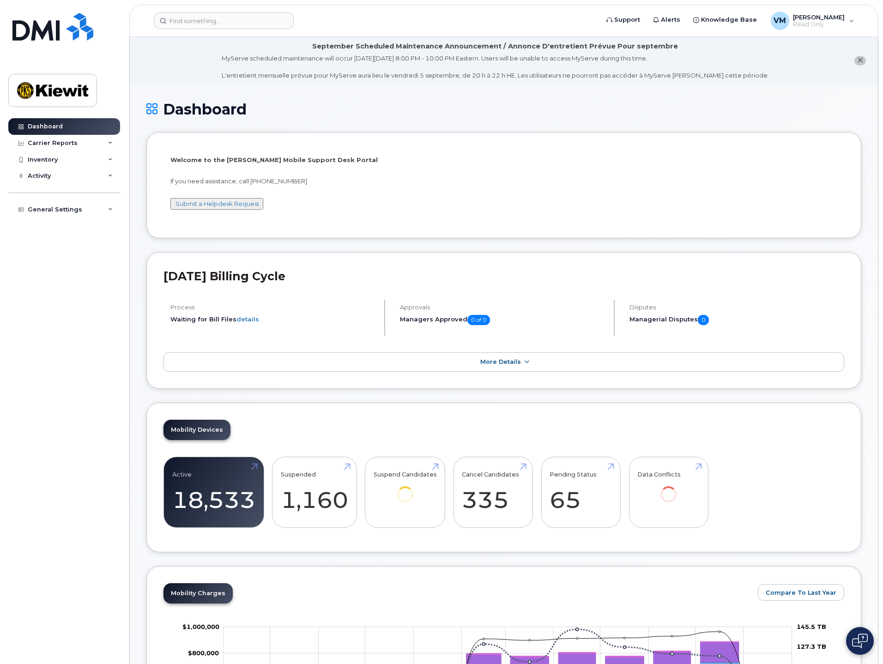 This screenshot has width=883, height=664. Describe the element at coordinates (859, 641) in the screenshot. I see `img: Open chat` at that location.